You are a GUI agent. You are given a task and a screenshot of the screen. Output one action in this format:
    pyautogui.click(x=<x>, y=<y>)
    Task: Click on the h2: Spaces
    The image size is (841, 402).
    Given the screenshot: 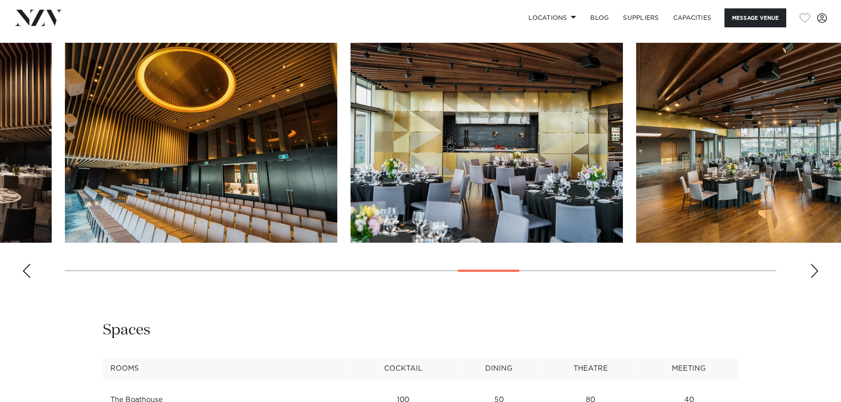 What is the action you would take?
    pyautogui.click(x=127, y=330)
    